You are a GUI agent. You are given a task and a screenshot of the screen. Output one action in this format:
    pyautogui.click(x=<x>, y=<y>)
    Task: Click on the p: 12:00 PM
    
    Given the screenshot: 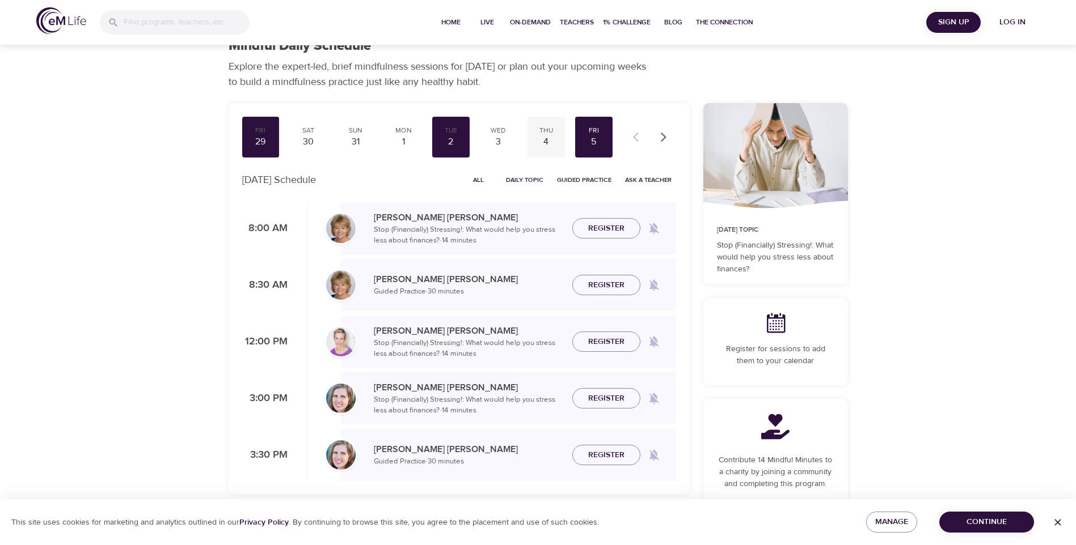 What is the action you would take?
    pyautogui.click(x=265, y=342)
    